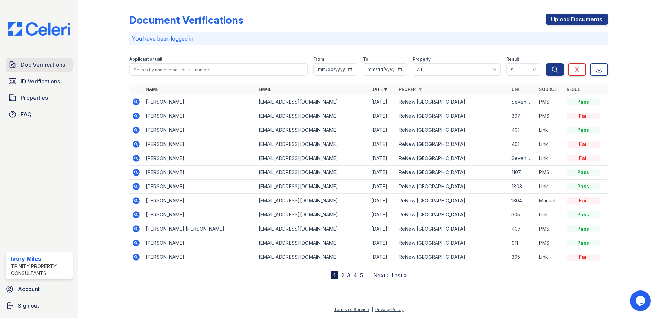 The image size is (659, 318). I want to click on label: Result, so click(512, 59).